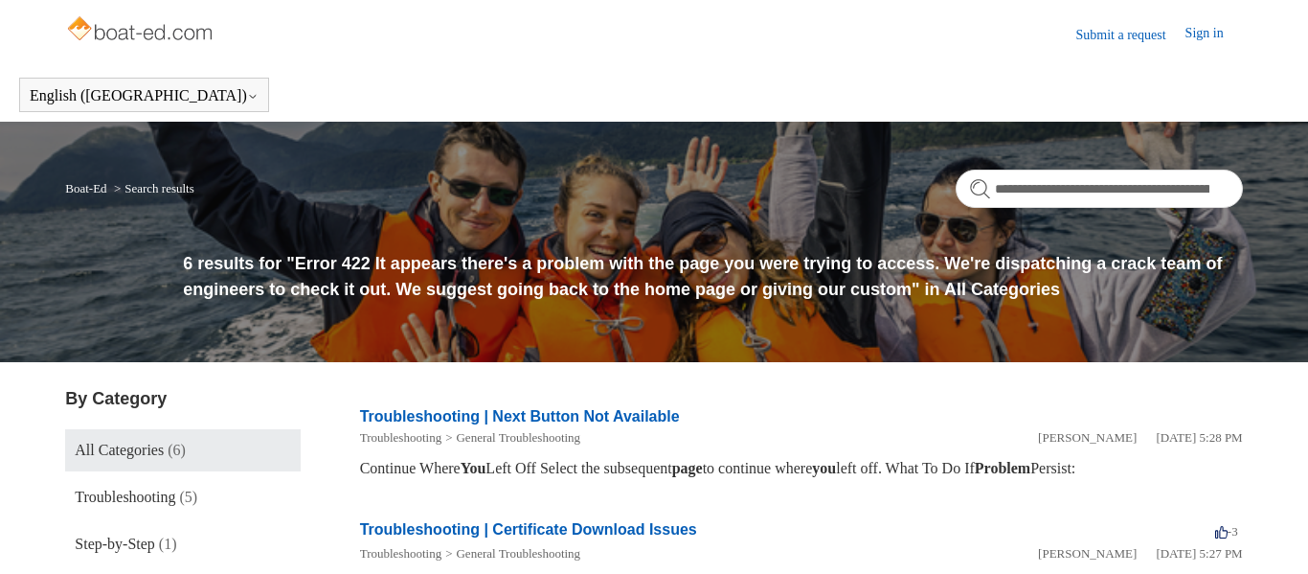 The image size is (1308, 574). I want to click on span: All Categories, so click(119, 449).